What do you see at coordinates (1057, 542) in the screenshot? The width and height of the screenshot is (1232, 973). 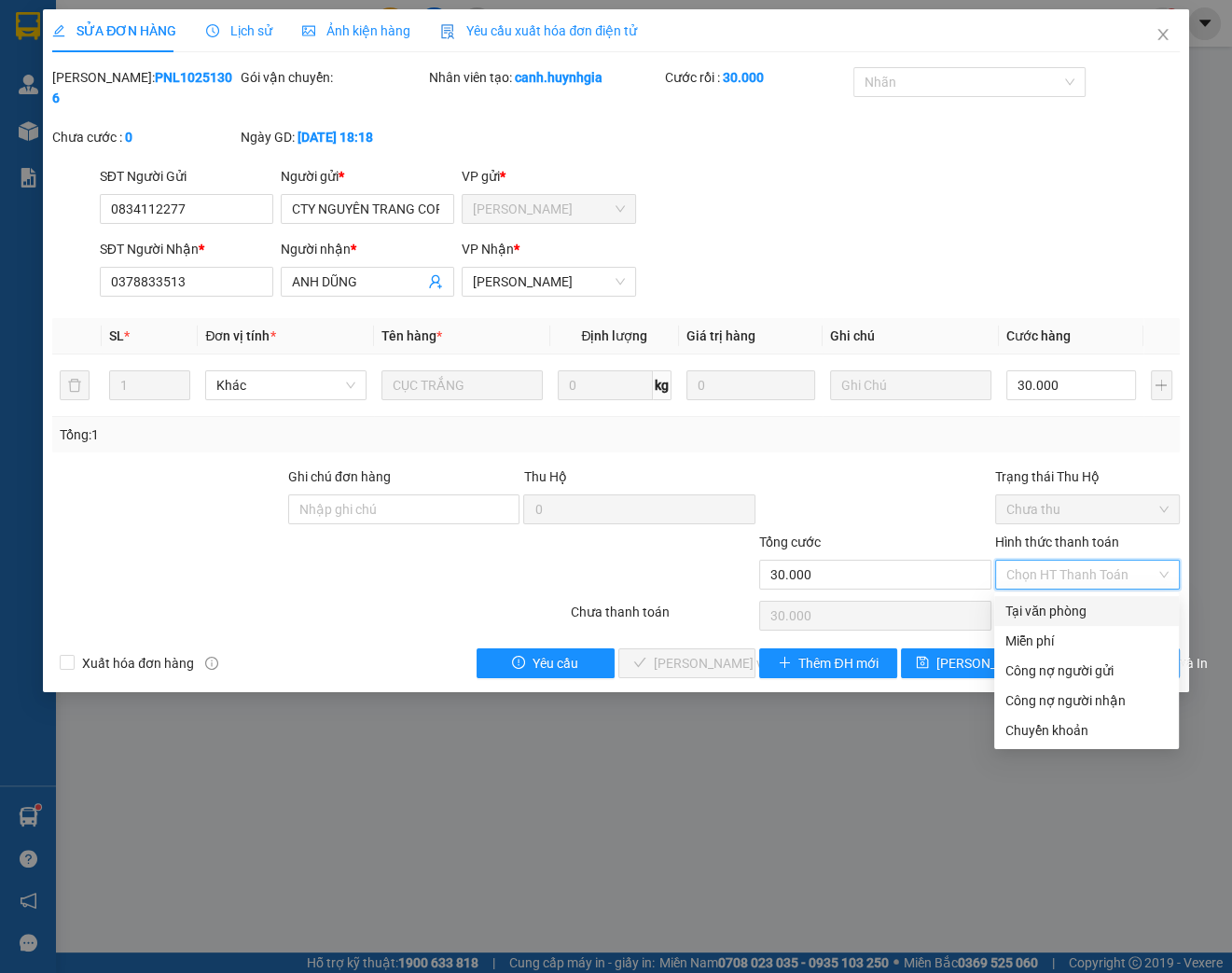 I see `label: Hình thức thanh toán` at bounding box center [1057, 542].